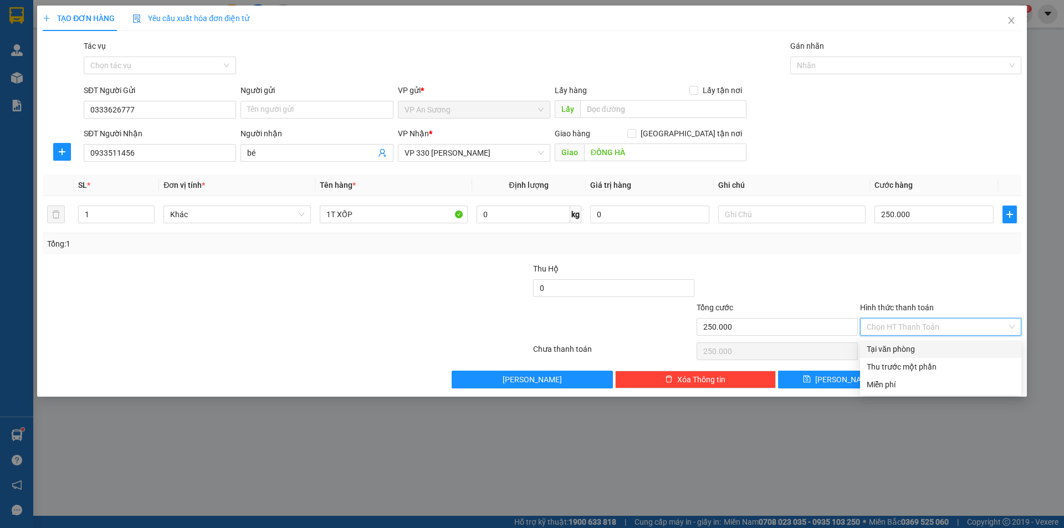  I want to click on div: SĐT Người Nhận, so click(160, 133).